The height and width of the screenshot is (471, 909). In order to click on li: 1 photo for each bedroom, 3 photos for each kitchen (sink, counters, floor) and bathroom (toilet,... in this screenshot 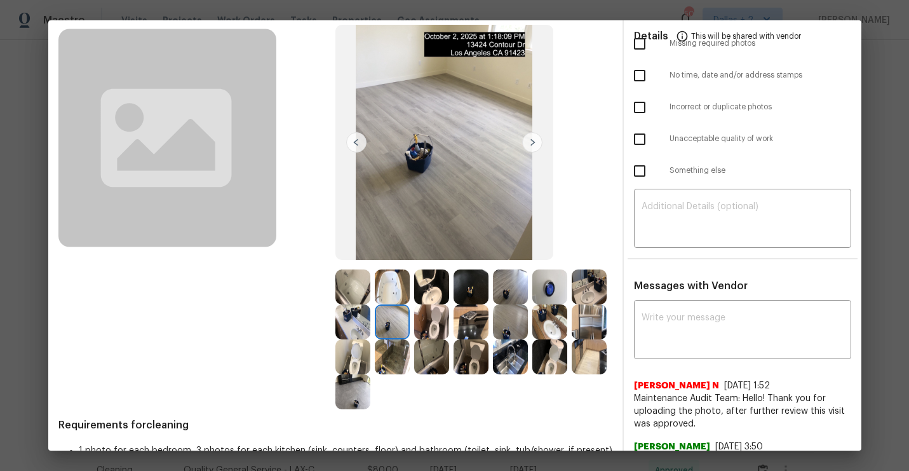, I will do `click(346, 450)`.